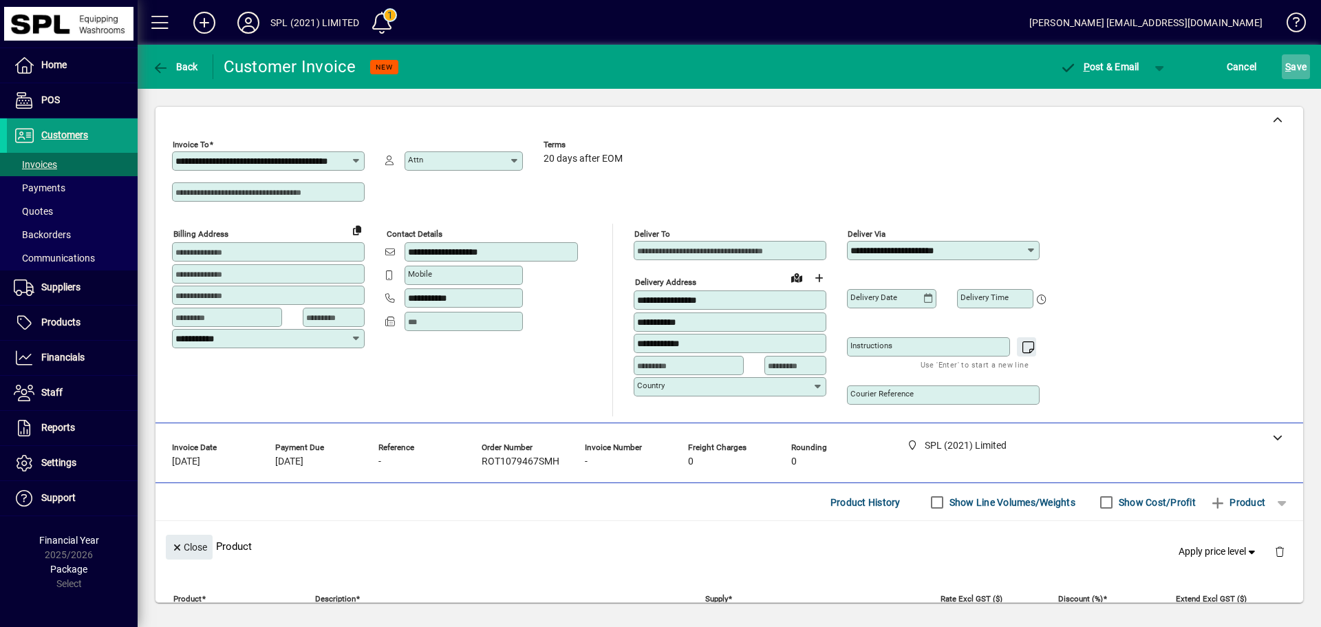  Describe the element at coordinates (1288, 67) in the screenshot. I see `span: S` at that location.